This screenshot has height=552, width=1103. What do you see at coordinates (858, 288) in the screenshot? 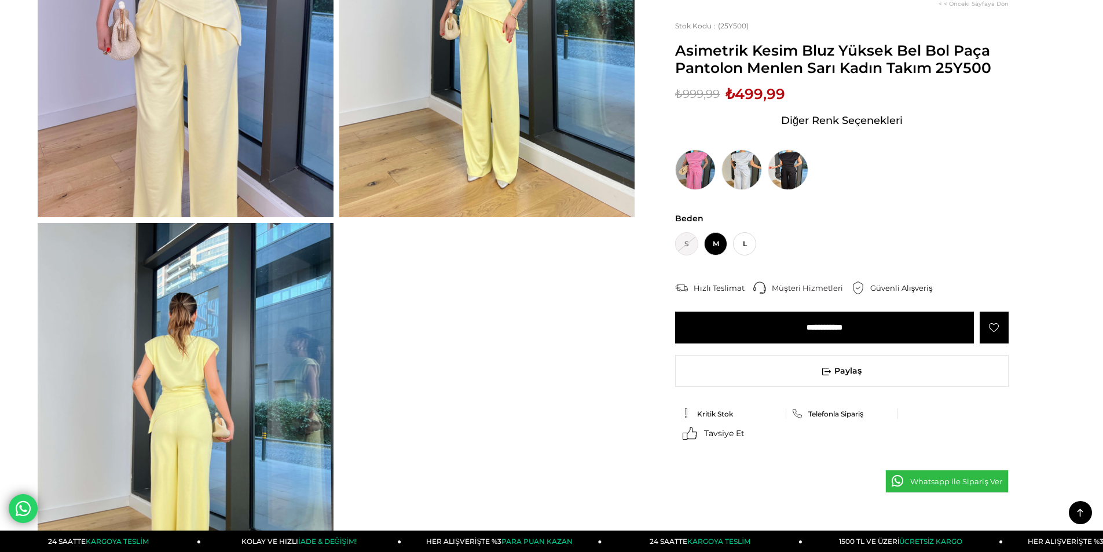
I see `img: security.png` at bounding box center [858, 288].